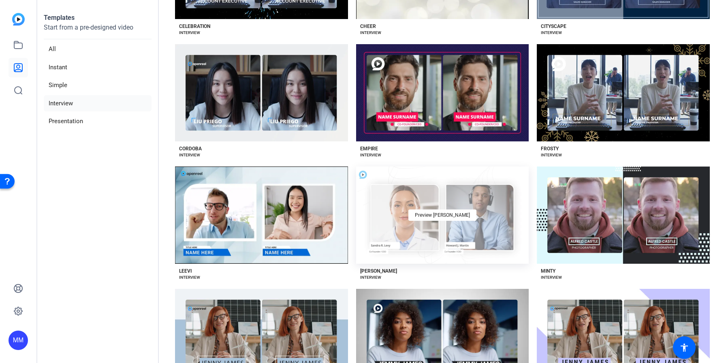 The image size is (726, 363). I want to click on div: LEEVI, so click(185, 271).